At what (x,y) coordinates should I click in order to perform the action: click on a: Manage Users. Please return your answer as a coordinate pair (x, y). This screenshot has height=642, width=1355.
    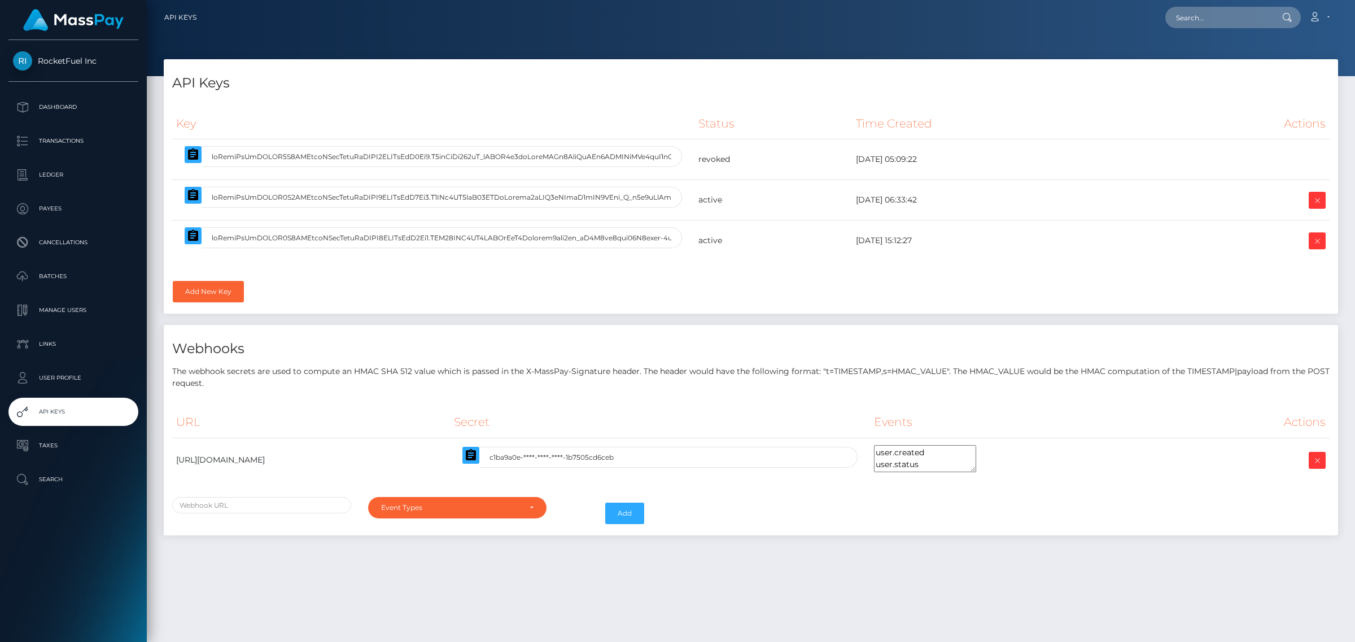
    Looking at the image, I should click on (73, 310).